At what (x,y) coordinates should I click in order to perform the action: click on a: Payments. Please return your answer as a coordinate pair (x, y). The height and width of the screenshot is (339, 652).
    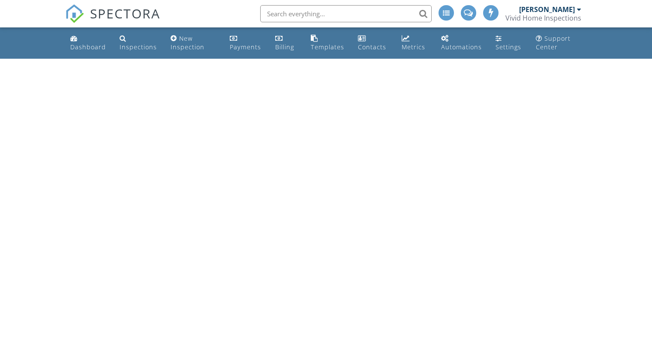
    Looking at the image, I should click on (246, 43).